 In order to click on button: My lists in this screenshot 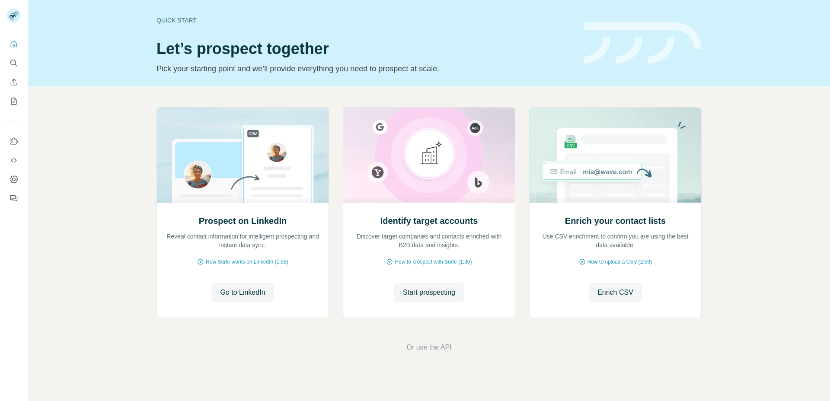, I will do `click(14, 101)`.